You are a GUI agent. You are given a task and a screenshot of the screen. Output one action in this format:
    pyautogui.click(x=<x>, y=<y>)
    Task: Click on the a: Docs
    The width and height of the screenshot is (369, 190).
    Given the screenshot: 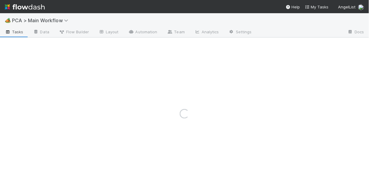 What is the action you would take?
    pyautogui.click(x=356, y=32)
    